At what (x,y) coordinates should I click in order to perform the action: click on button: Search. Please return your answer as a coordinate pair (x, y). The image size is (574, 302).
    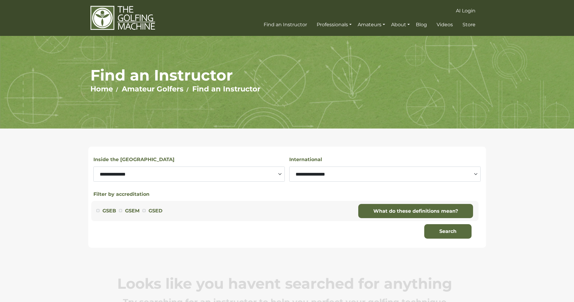
    Looking at the image, I should click on (448, 231).